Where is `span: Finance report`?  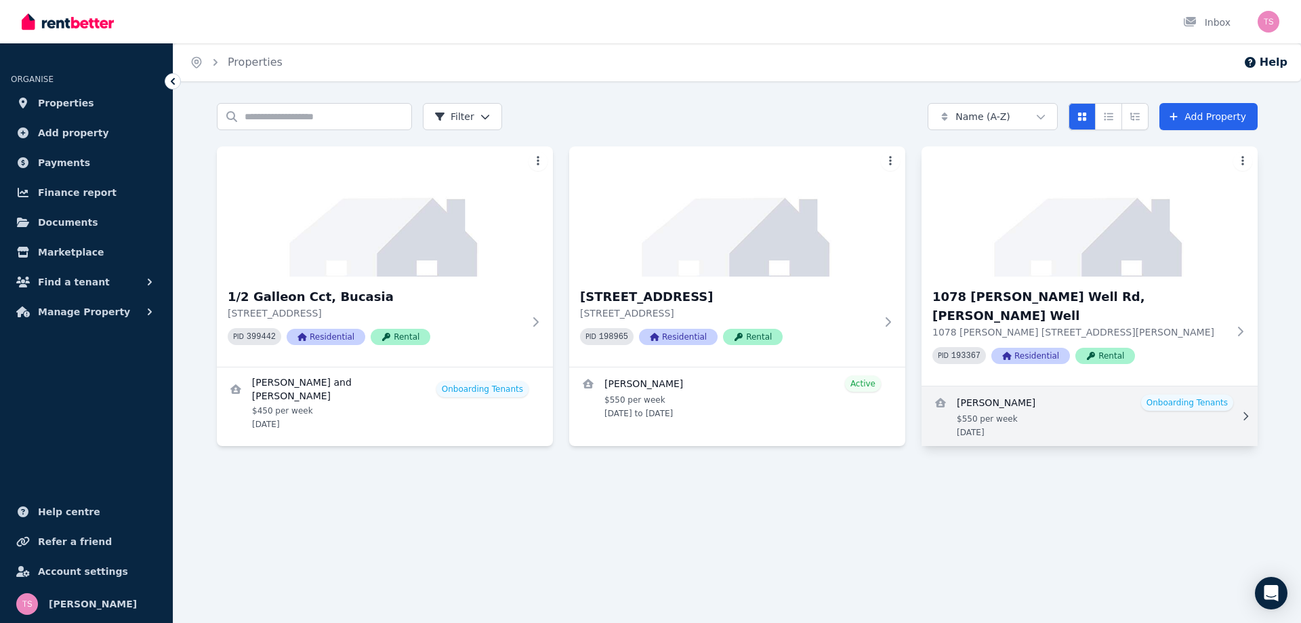 span: Finance report is located at coordinates (77, 192).